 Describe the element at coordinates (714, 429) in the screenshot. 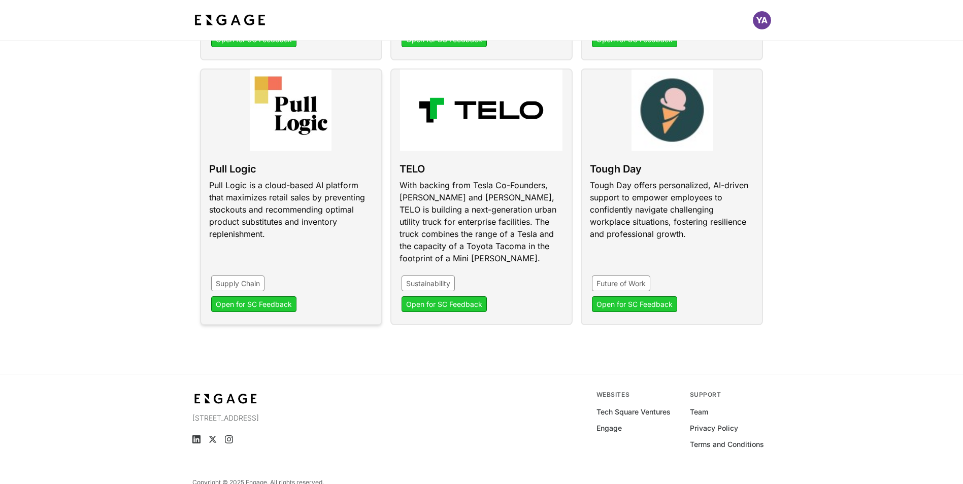

I see `a: Privacy Policy` at that location.